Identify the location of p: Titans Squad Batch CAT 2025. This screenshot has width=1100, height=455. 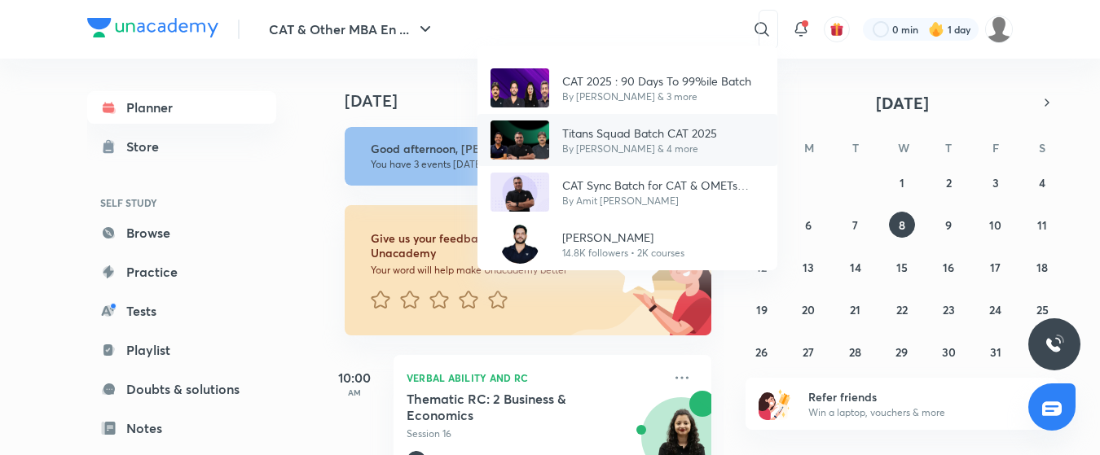
(639, 133).